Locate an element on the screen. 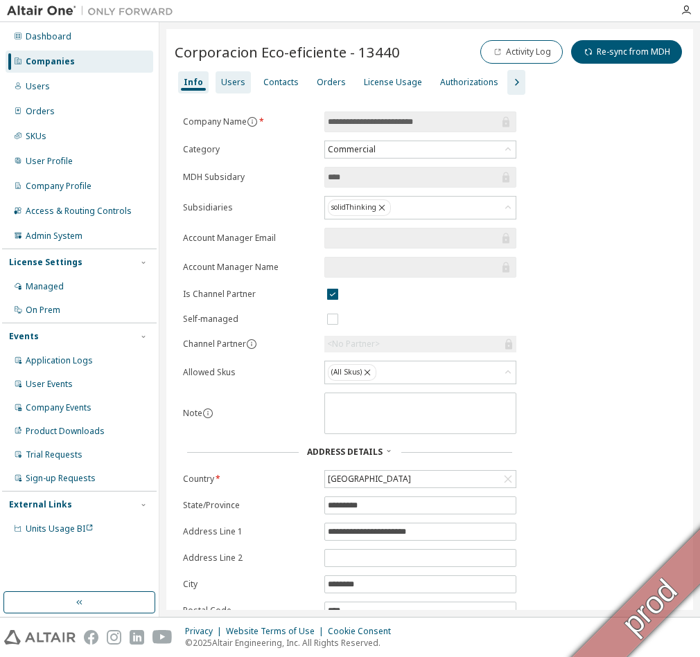 The image size is (700, 657). img: altair_logo.svg is located at coordinates (39, 637).